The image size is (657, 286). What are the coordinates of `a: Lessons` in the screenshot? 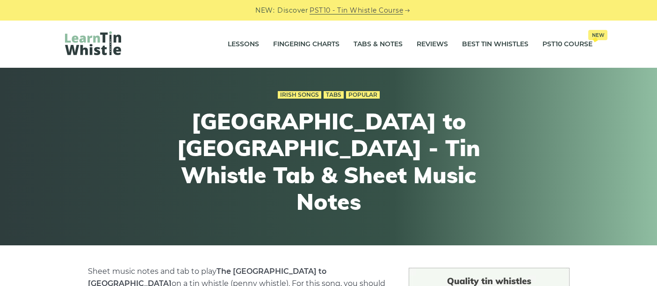 It's located at (243, 44).